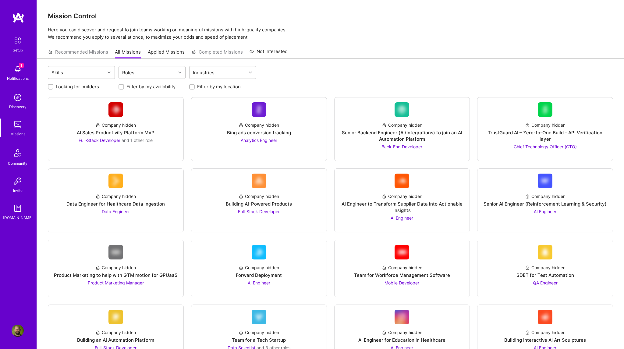 This screenshot has width=624, height=349. Describe the element at coordinates (128, 73) in the screenshot. I see `div: Roles` at that location.